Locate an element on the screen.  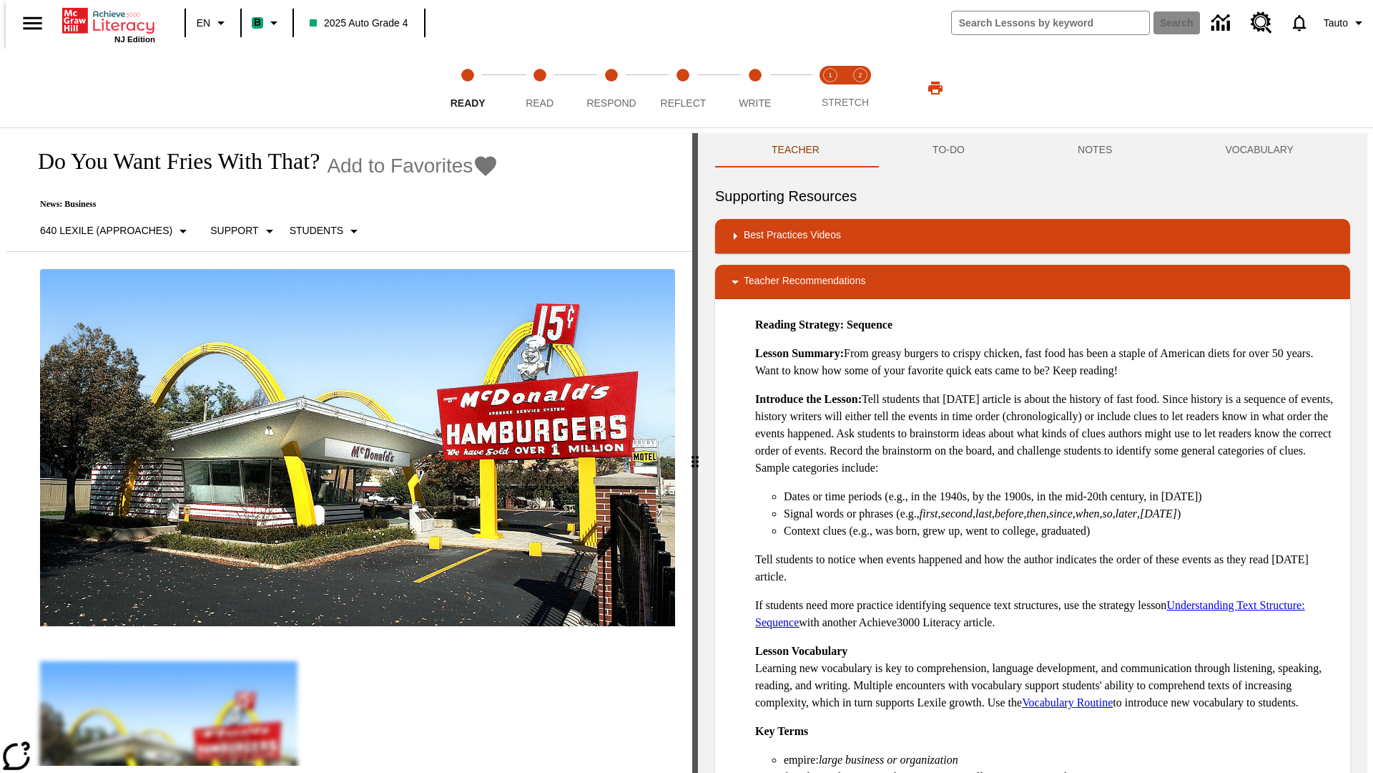
button: Add to Favorites - Do You Want Fries With That? is located at coordinates (413, 165).